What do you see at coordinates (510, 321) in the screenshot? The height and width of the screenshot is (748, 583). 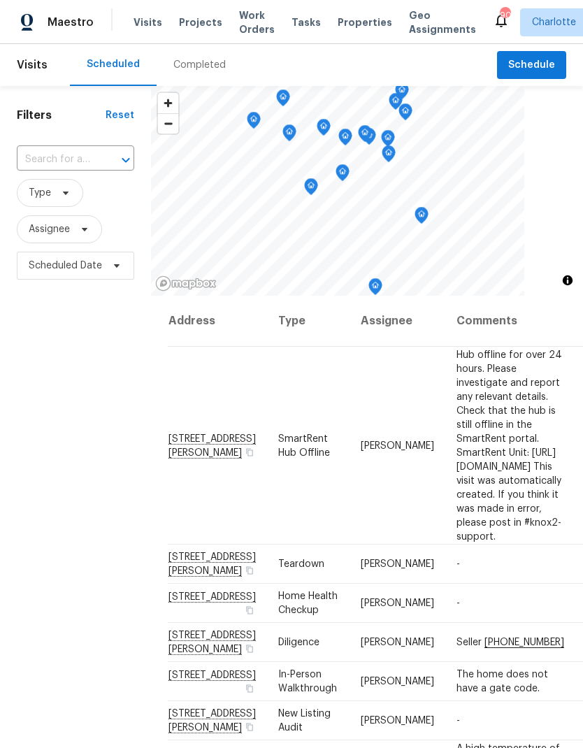 I see `th: Comments` at bounding box center [510, 321].